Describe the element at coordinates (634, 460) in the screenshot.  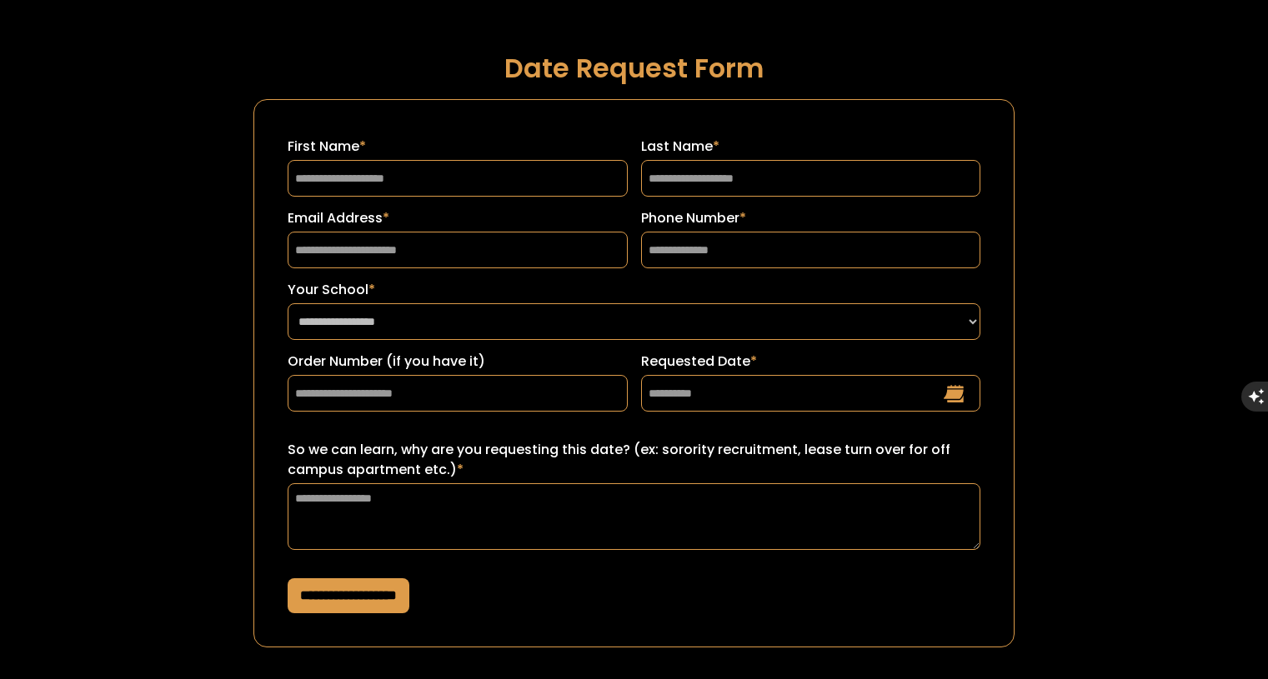
I see `label: So we can learn, why are you requesting this date? (ex: sorority recruitment, lease turn over for...` at that location.